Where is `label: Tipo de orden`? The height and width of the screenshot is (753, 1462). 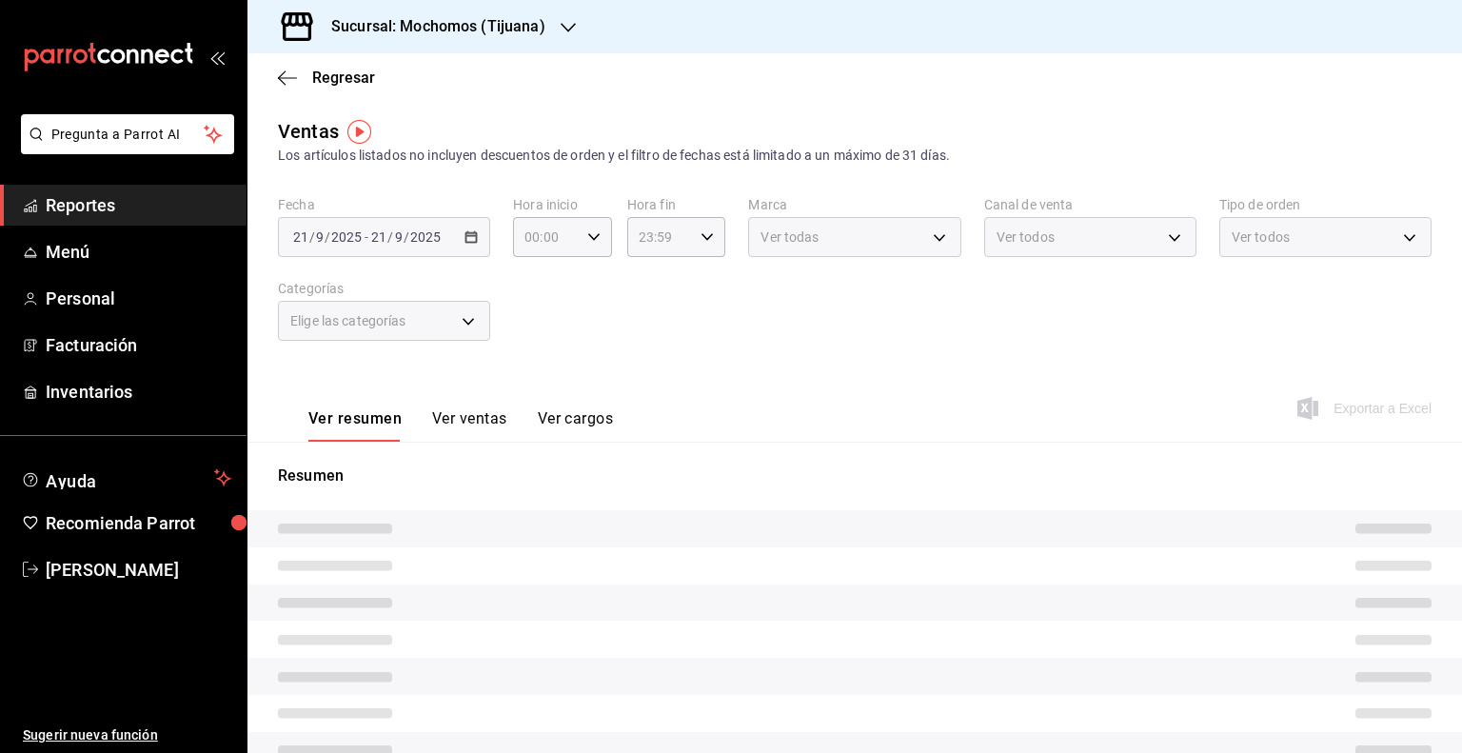
label: Tipo de orden is located at coordinates (1325, 205).